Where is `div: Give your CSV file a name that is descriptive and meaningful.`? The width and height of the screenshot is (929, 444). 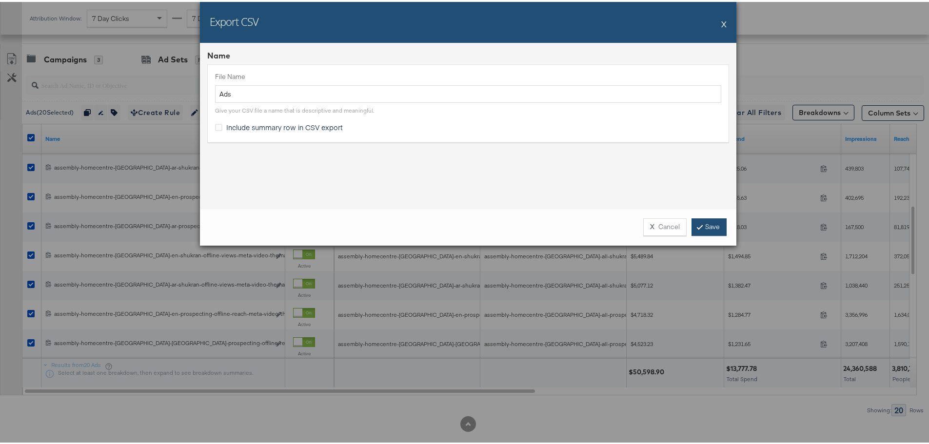
div: Give your CSV file a name that is descriptive and meaningful. is located at coordinates (294, 109).